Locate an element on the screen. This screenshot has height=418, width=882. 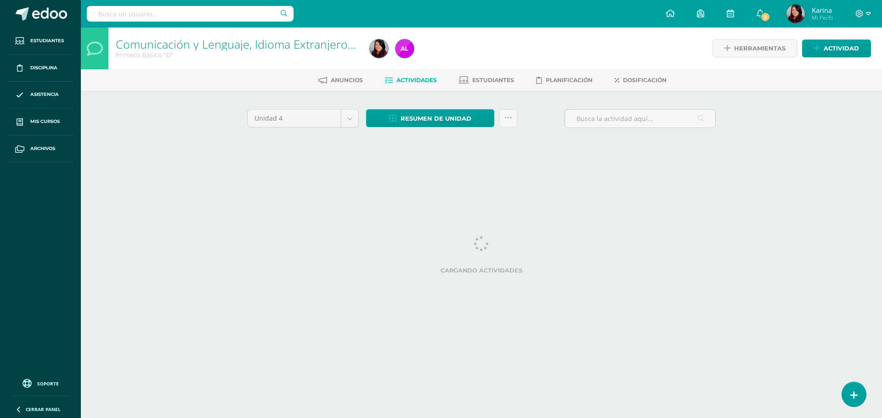
span: Mi Perfil is located at coordinates (822, 17).